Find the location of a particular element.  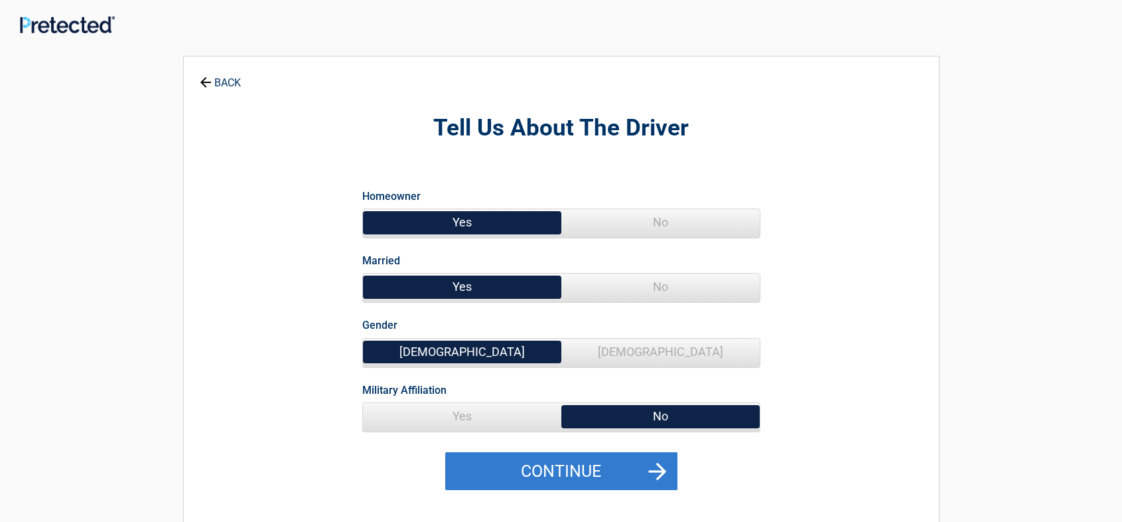

a: BACK is located at coordinates (220, 76).